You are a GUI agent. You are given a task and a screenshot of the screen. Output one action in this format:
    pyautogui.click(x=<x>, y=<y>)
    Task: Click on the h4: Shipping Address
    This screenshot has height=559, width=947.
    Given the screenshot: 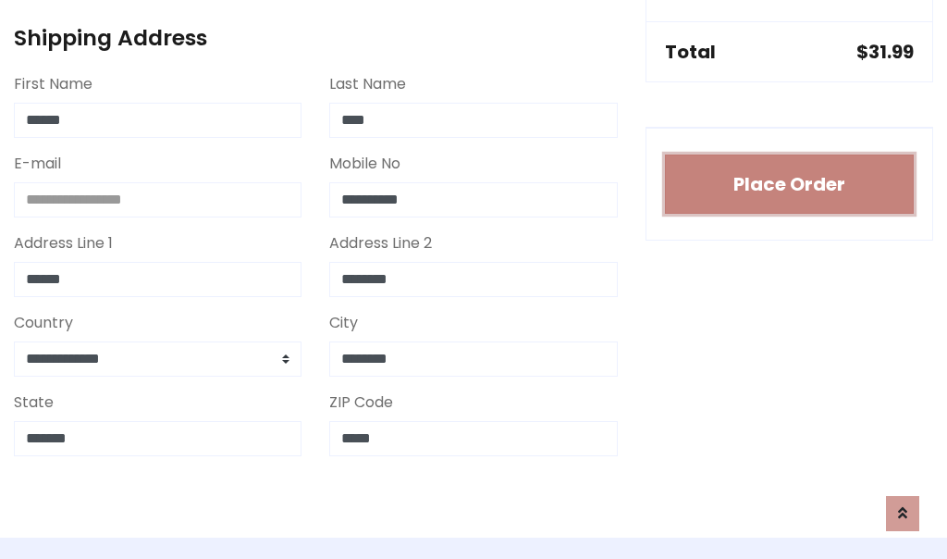 What is the action you would take?
    pyautogui.click(x=315, y=38)
    